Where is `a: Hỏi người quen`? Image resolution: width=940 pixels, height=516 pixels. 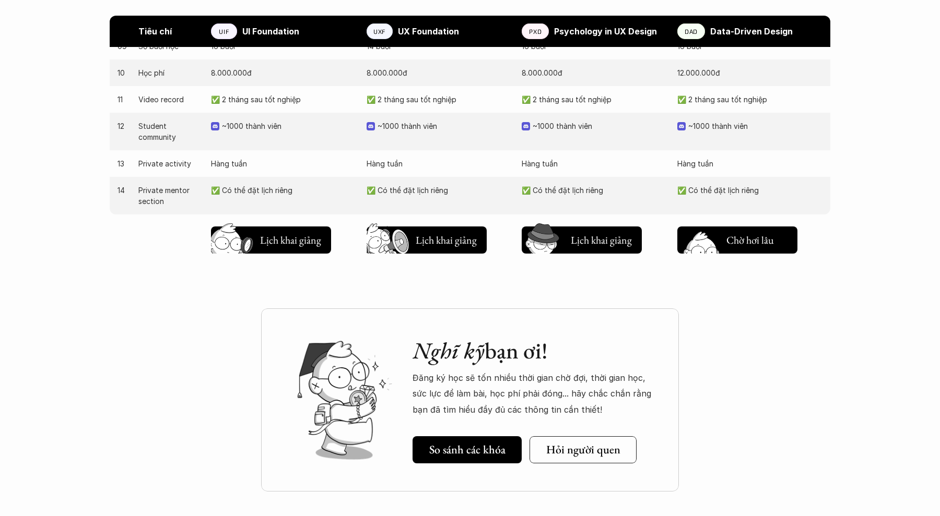 a: Hỏi người quen is located at coordinates (583, 450).